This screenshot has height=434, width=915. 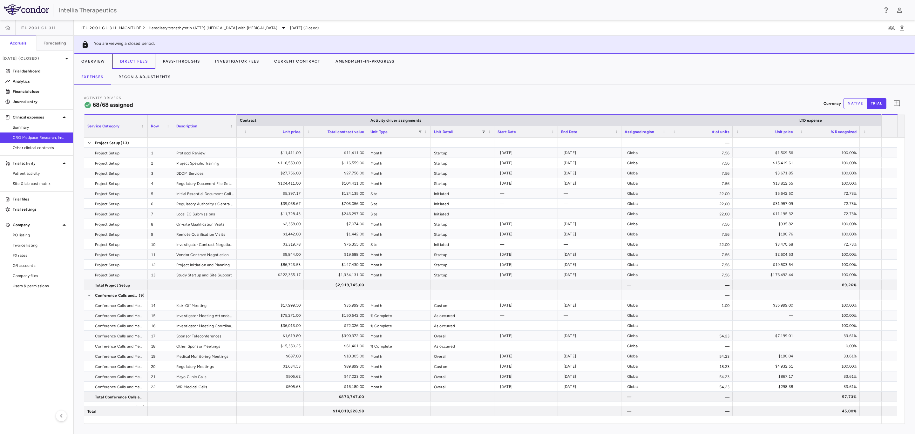 What do you see at coordinates (273, 275) in the screenshot?
I see `div: $222,355.17` at bounding box center [273, 275].